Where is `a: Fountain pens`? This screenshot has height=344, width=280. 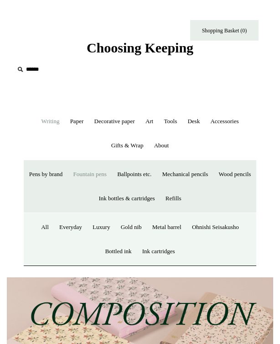
a: Fountain pens is located at coordinates (90, 174).